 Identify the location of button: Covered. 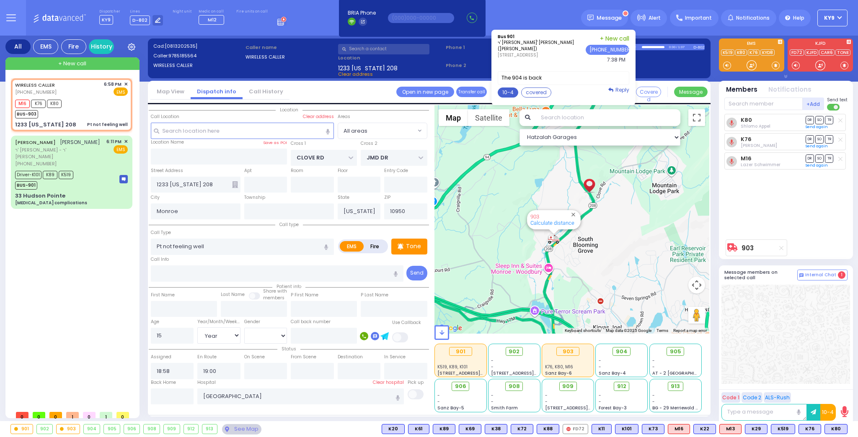
(648, 92).